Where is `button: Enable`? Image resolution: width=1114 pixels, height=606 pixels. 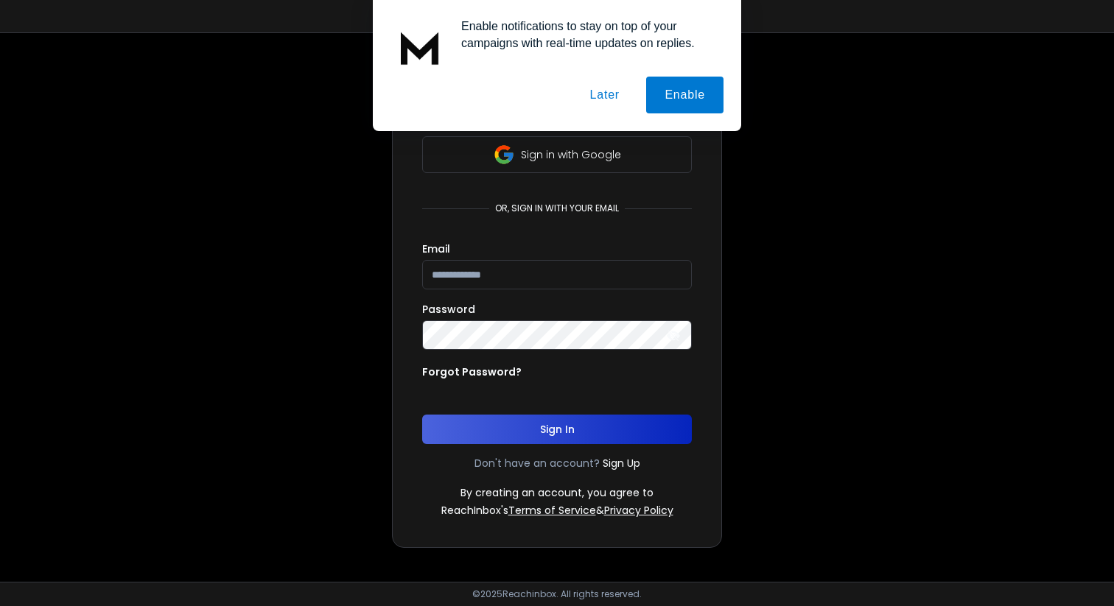
button: Enable is located at coordinates (684, 95).